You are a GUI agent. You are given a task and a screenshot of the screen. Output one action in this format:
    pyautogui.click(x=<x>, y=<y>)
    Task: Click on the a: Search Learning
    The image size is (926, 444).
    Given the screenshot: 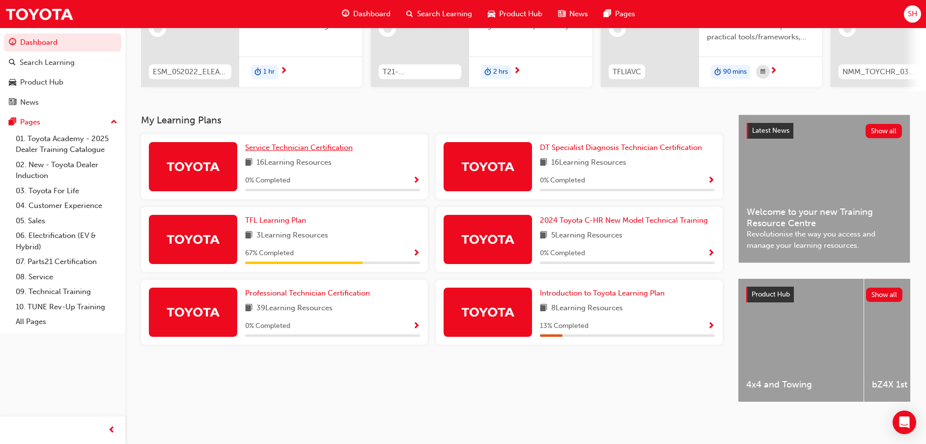 What is the action you would take?
    pyautogui.click(x=62, y=62)
    